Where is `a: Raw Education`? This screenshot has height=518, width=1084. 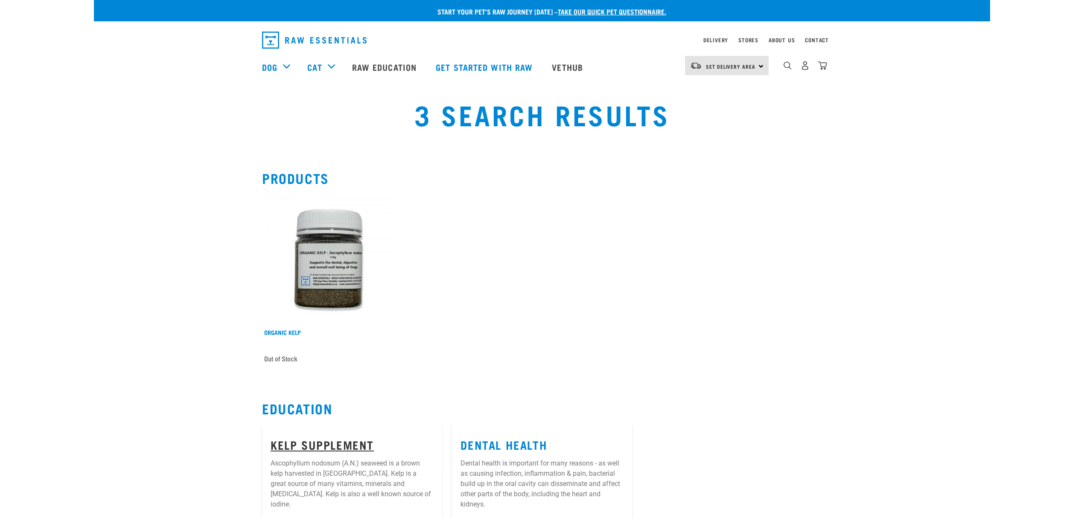
a: Raw Education is located at coordinates (385, 67).